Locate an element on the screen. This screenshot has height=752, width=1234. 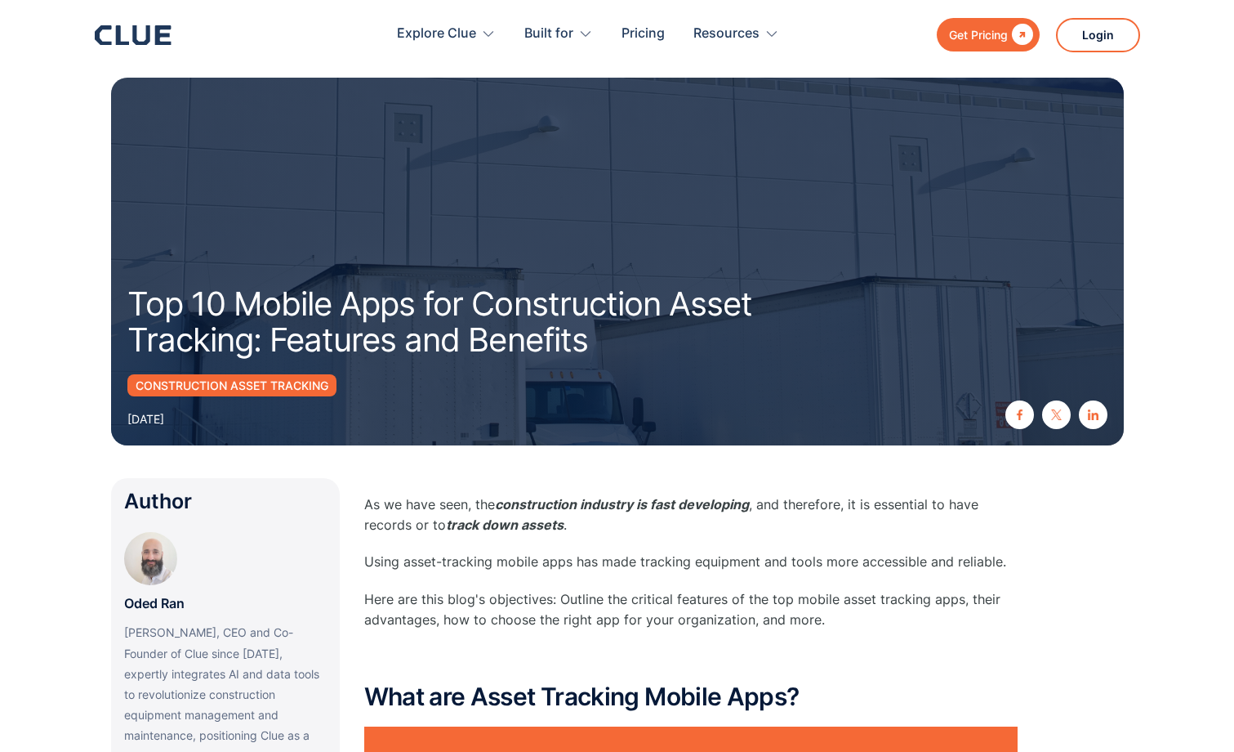
img: linkedin icon is located at coordinates (1093, 414).